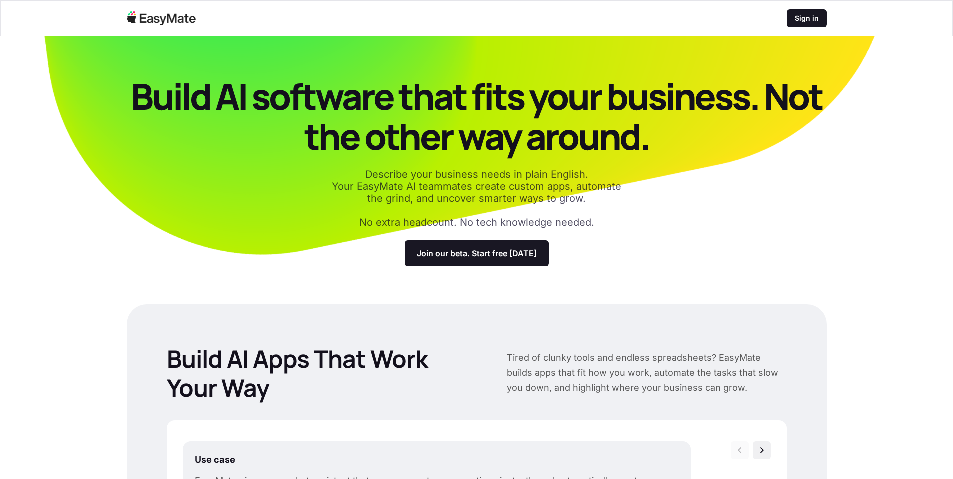  I want to click on p: Build AI software that fits your business. Not the other way around., so click(477, 116).